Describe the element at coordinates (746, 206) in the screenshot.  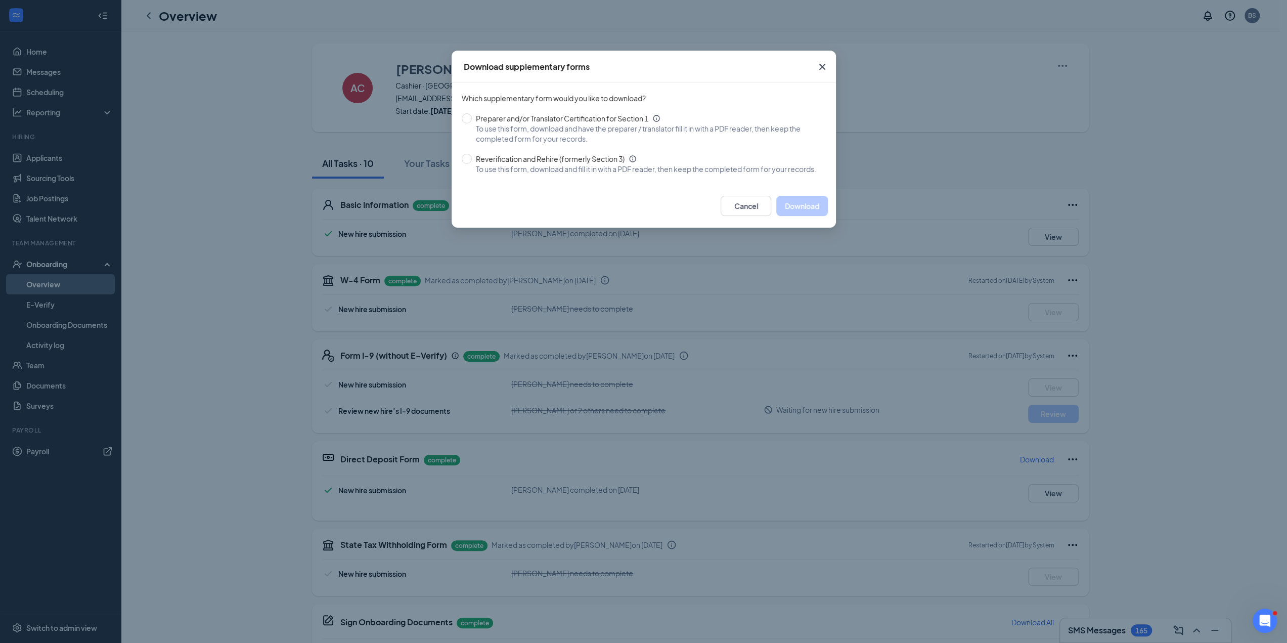
I see `button: Cancel` at that location.